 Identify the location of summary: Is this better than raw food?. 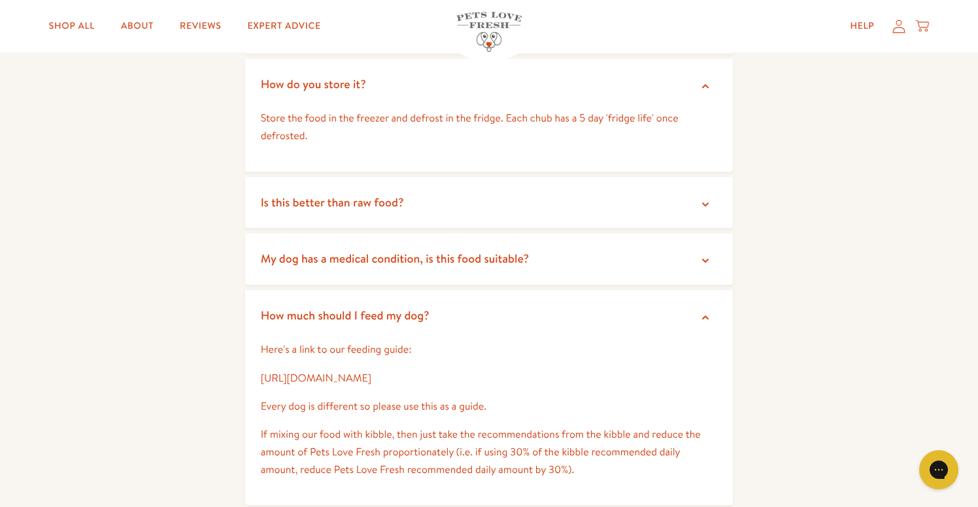
(489, 203).